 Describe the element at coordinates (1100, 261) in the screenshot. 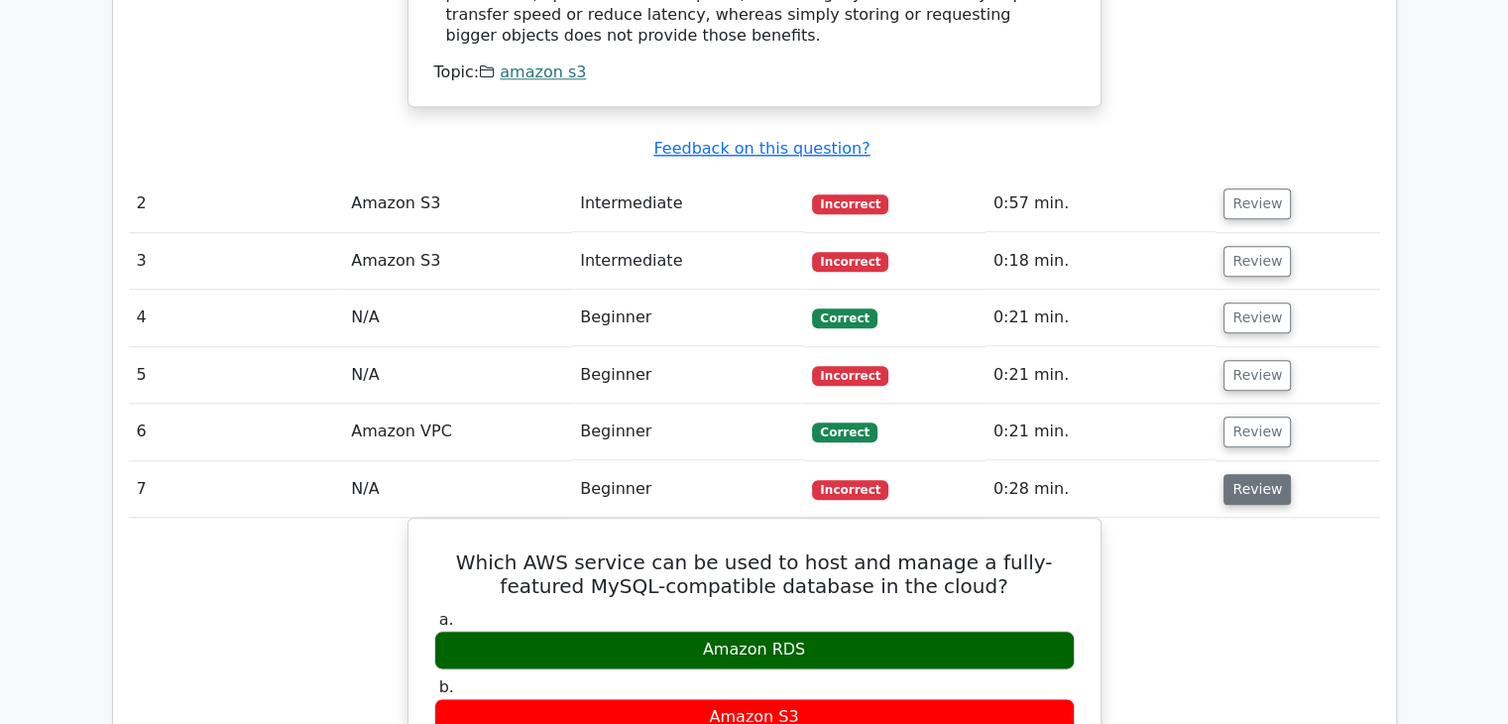

I see `td: 0:18 min.` at that location.